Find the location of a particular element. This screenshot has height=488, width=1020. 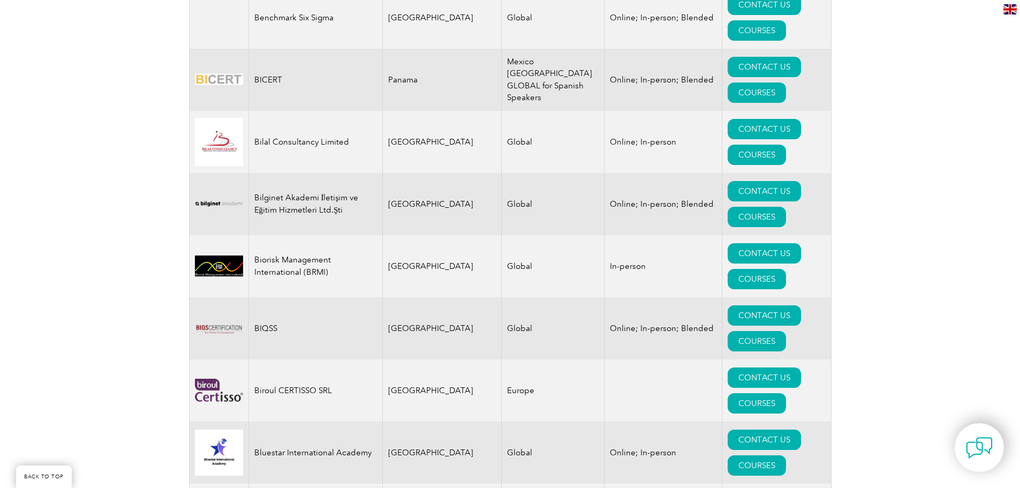

img: 2f91f213-be97-eb11-b1ac-00224815388c-logo.jpg is located at coordinates (219, 142).